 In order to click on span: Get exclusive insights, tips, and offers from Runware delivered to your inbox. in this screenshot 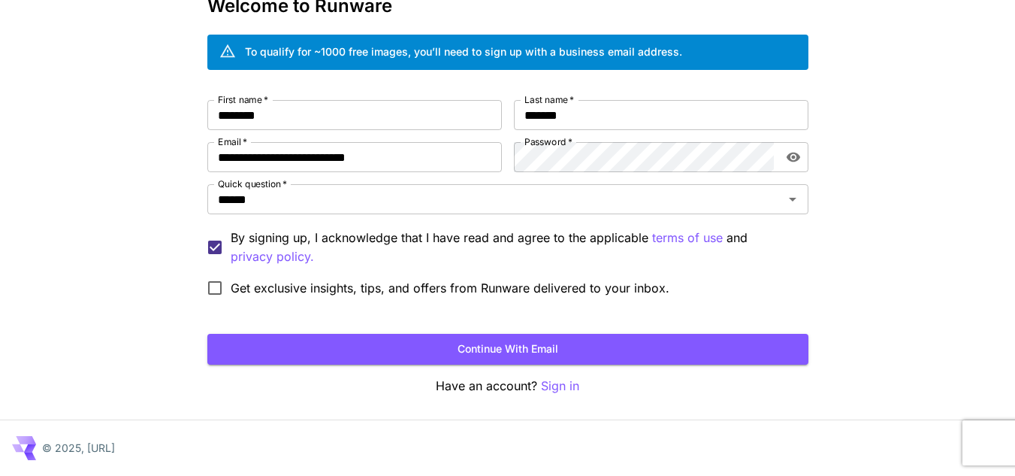, I will do `click(450, 288)`.